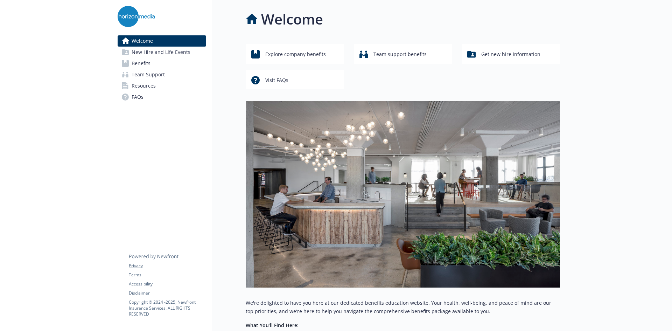 This screenshot has height=331, width=672. I want to click on span: Resources, so click(143, 86).